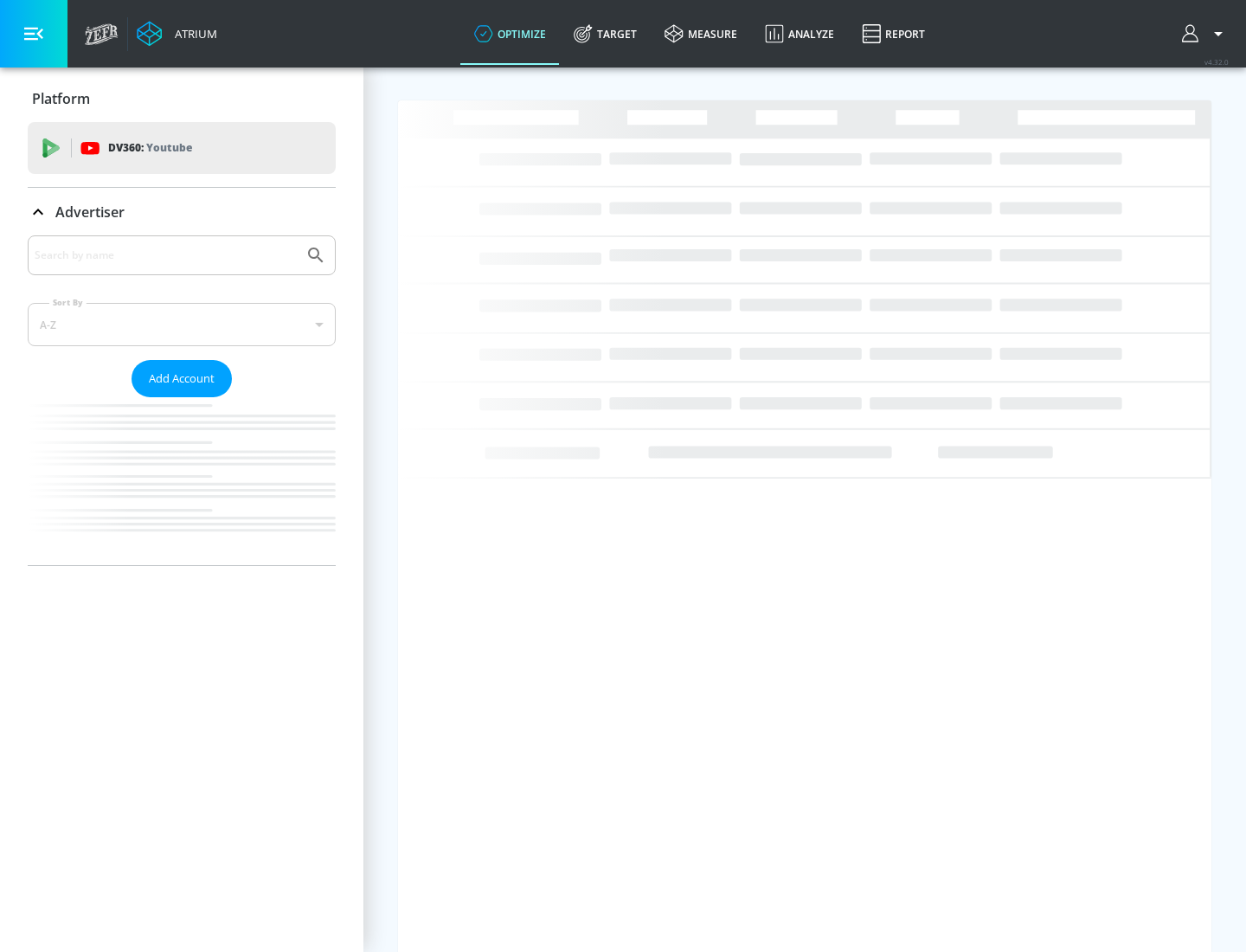 The width and height of the screenshot is (1246, 952). What do you see at coordinates (182, 378) in the screenshot?
I see `button: Add Account` at bounding box center [182, 378].